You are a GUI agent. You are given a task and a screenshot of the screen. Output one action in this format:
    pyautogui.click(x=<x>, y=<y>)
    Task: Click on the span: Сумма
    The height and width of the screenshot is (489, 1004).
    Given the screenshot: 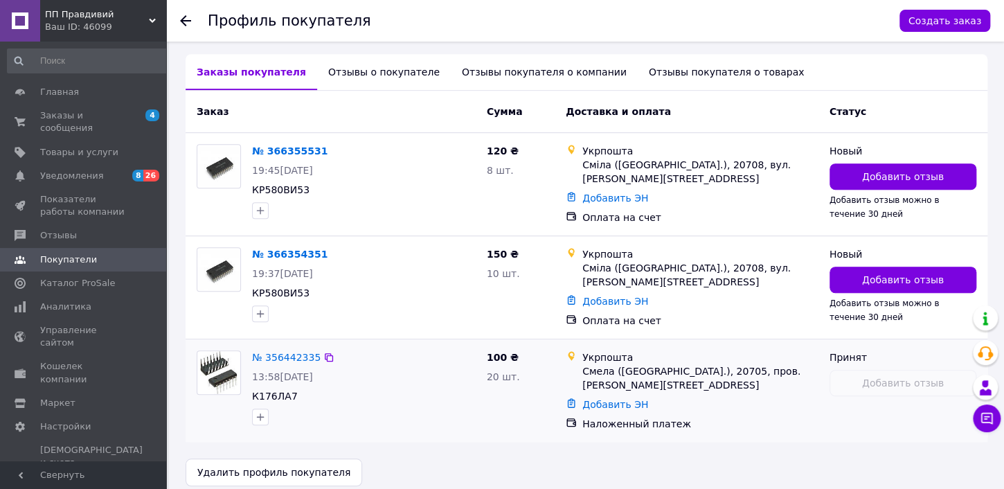 What is the action you would take?
    pyautogui.click(x=505, y=111)
    